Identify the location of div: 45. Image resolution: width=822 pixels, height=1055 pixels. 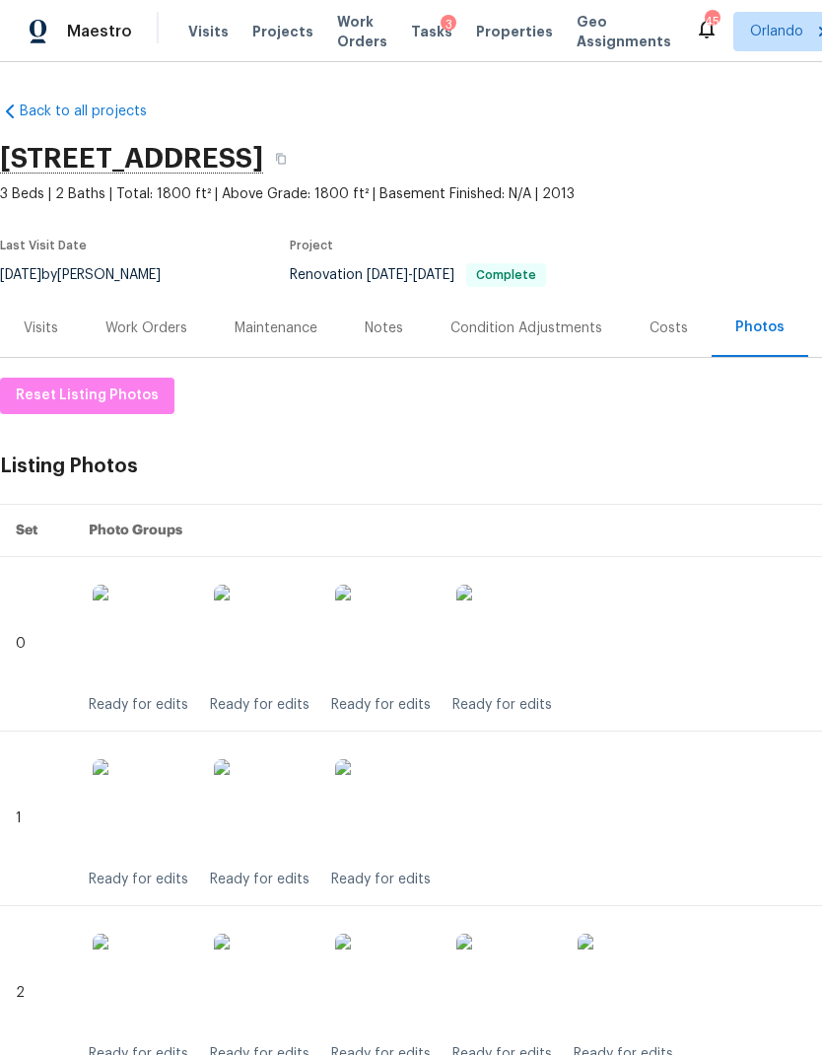
(712, 22).